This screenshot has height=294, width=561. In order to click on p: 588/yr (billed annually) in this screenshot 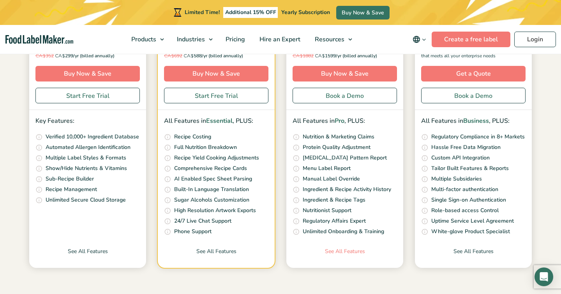, I will do `click(216, 56)`.